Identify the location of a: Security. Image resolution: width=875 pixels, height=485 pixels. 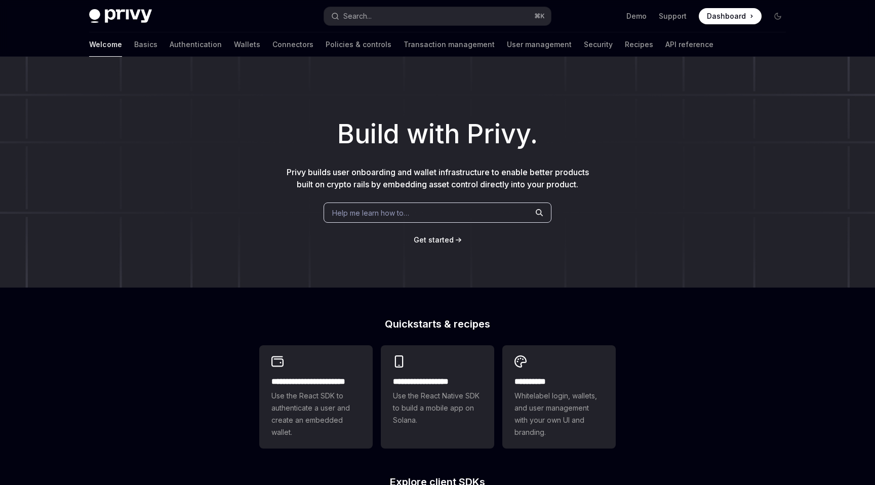
(598, 45).